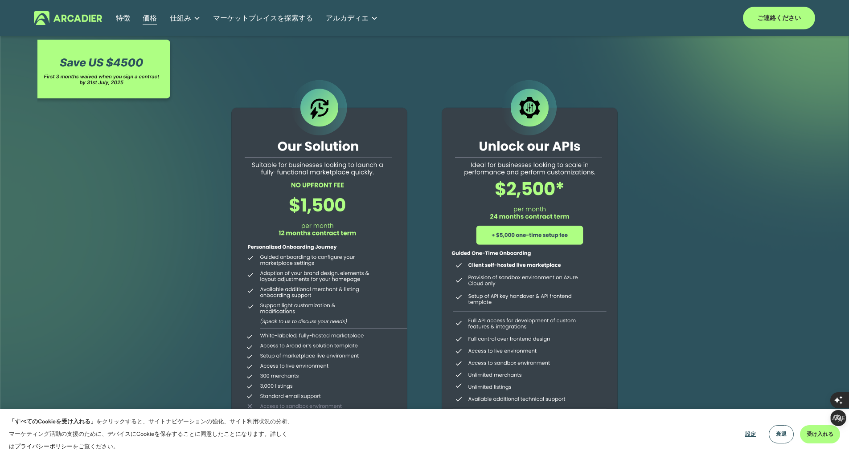 This screenshot has height=459, width=849. I want to click on button: 衰退, so click(781, 434).